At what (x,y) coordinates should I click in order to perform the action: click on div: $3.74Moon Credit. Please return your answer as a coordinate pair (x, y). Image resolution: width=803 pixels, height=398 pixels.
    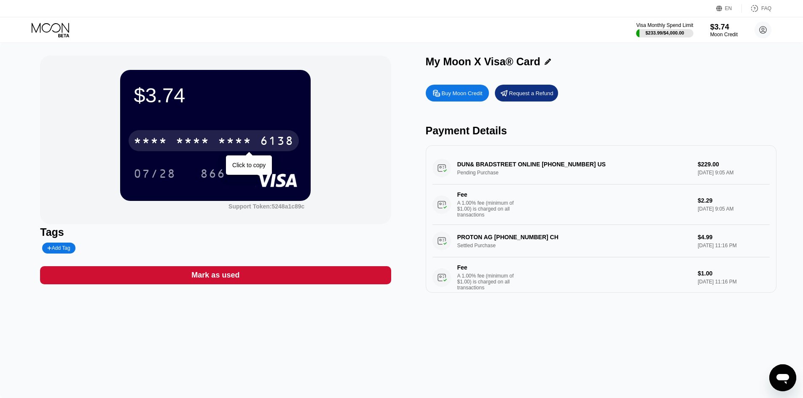
    Looking at the image, I should click on (724, 30).